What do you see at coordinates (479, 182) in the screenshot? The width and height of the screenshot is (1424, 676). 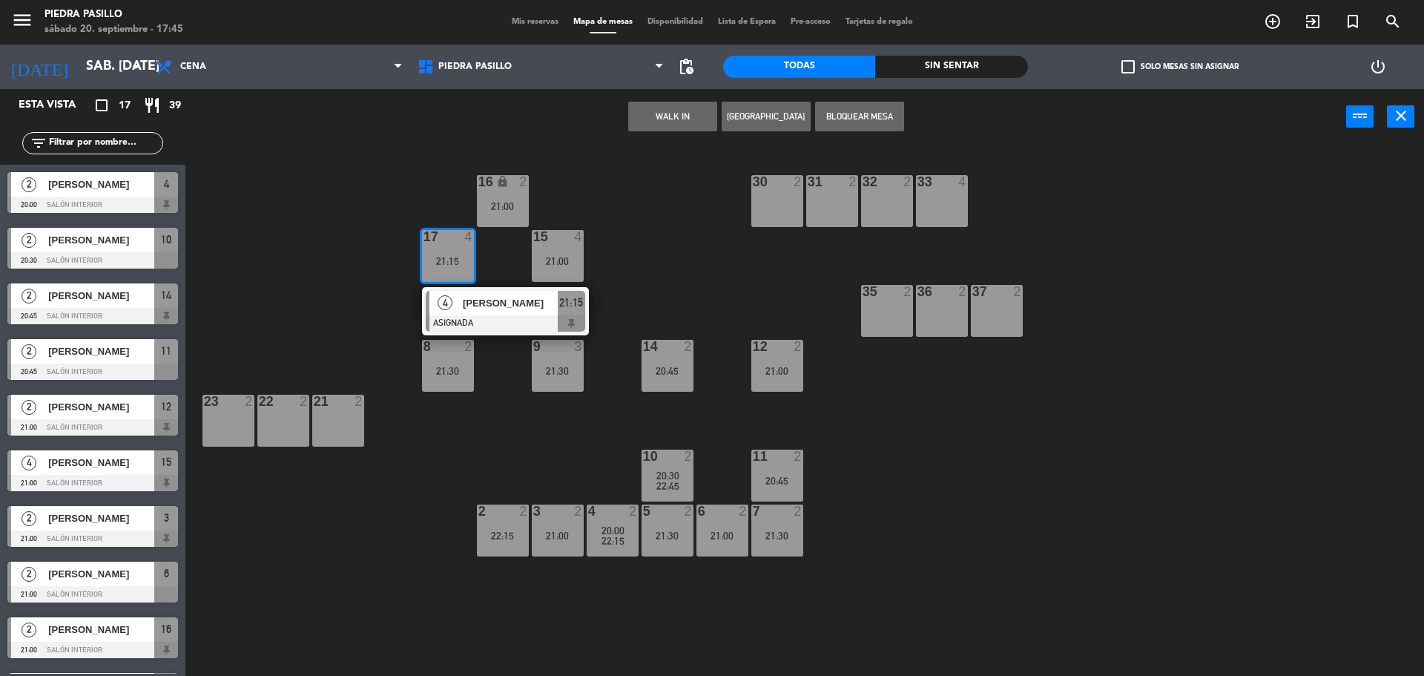 I see `div: 16` at bounding box center [479, 182].